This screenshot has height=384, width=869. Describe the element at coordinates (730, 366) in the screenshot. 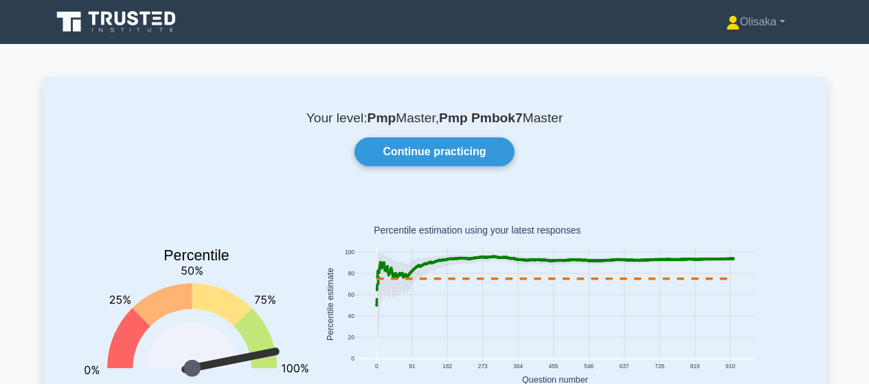

I see `text: 910` at that location.